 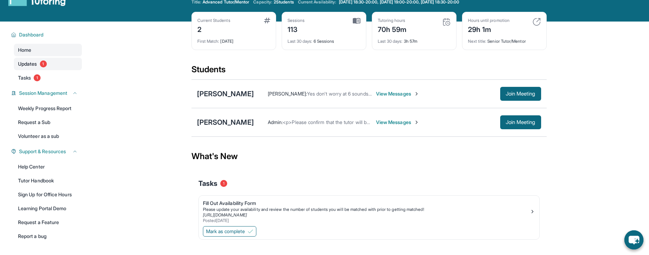 I want to click on img: Mark as complete, so click(x=250, y=231).